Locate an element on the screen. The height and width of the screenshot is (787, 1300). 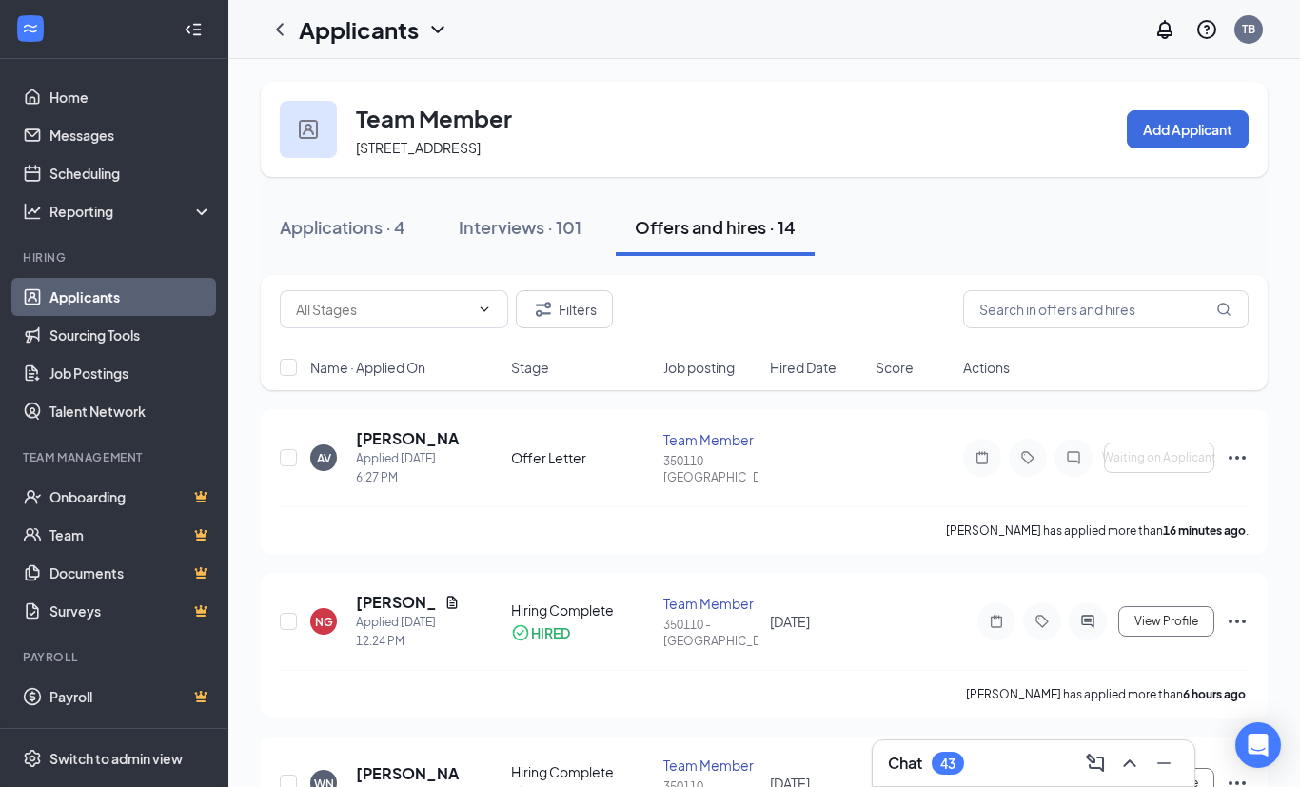
a: Job Postings is located at coordinates (130, 373).